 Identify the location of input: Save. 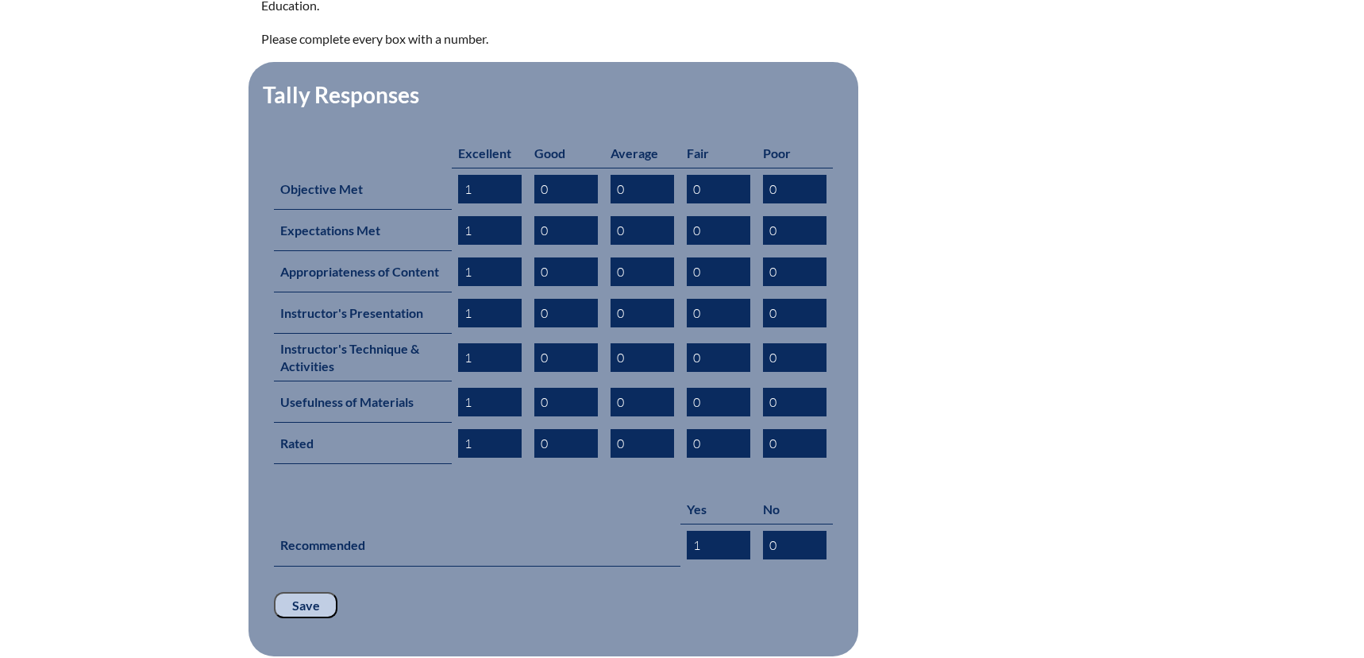
(306, 605).